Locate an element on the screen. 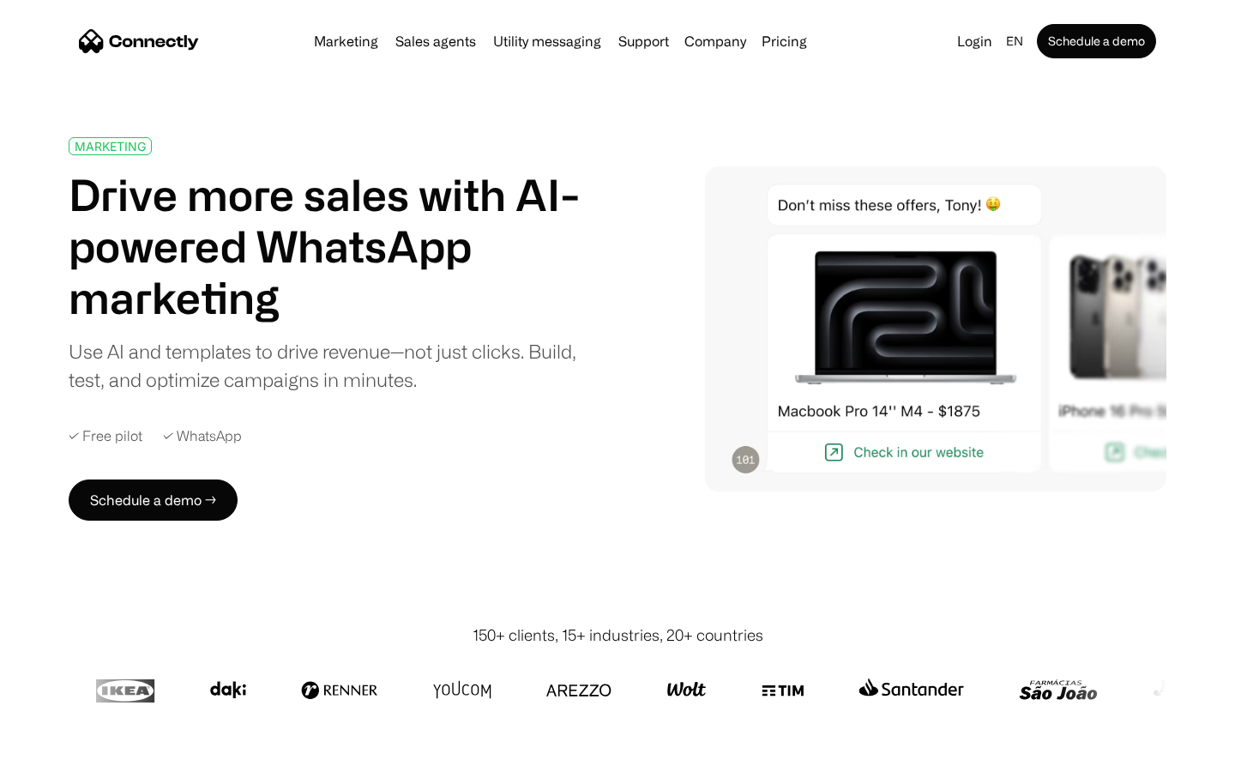 The image size is (1235, 772). div: 150+ clients, 15+ industries, 20+ countries is located at coordinates (617, 634).